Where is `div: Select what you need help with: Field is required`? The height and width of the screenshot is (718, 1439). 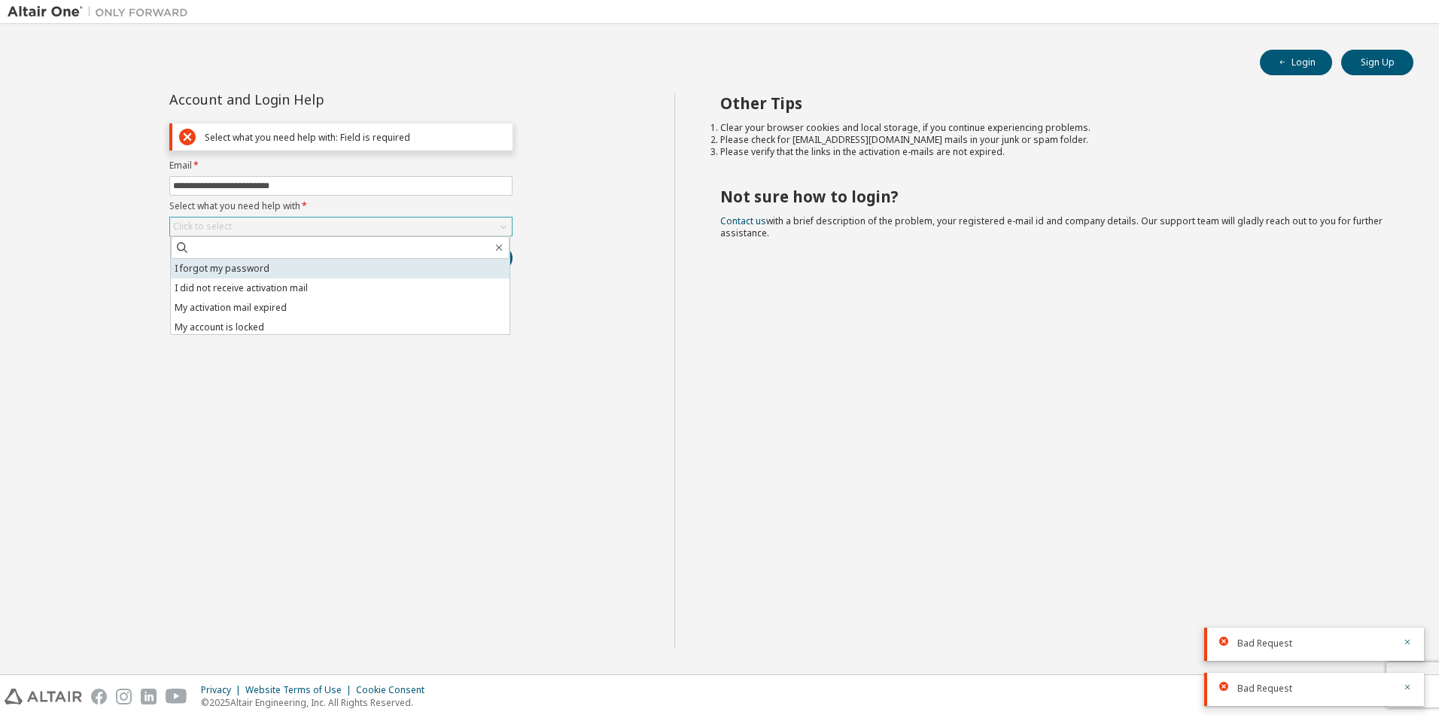 div: Select what you need help with: Field is required is located at coordinates (355, 137).